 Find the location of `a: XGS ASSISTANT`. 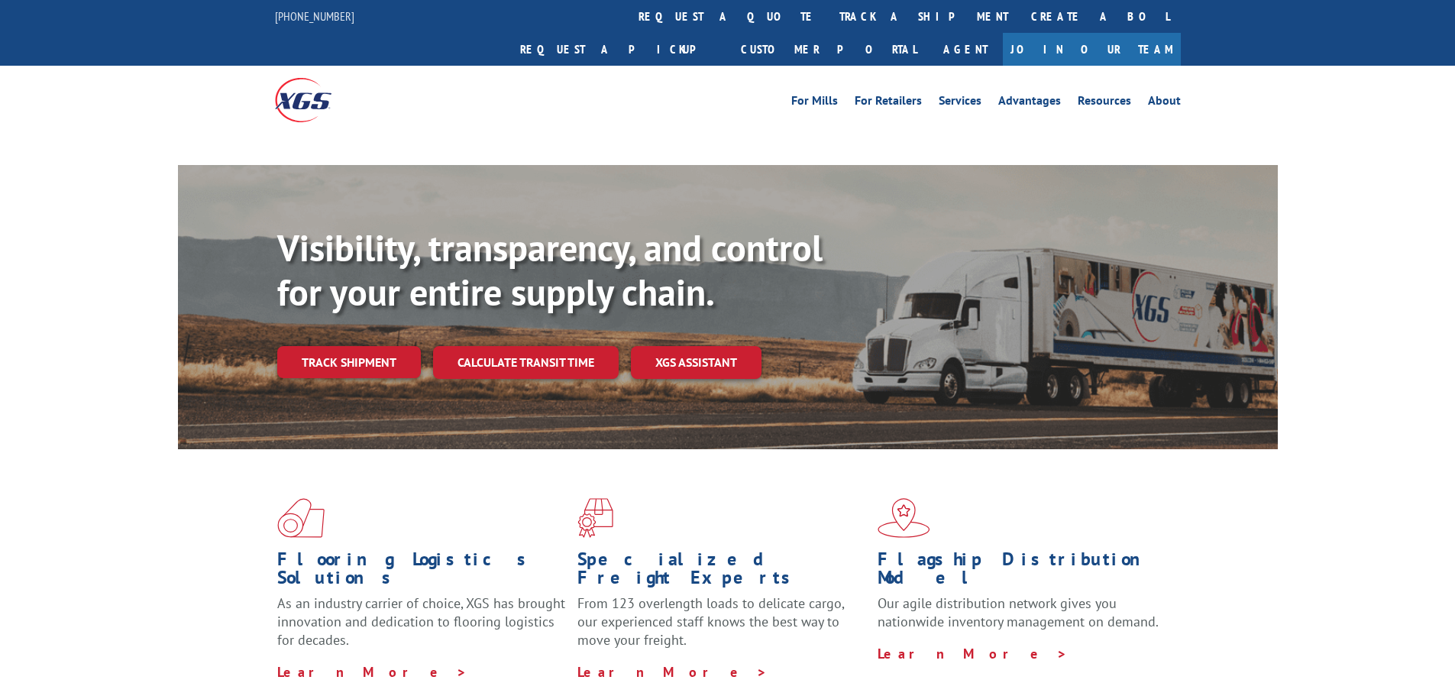

a: XGS ASSISTANT is located at coordinates (696, 362).